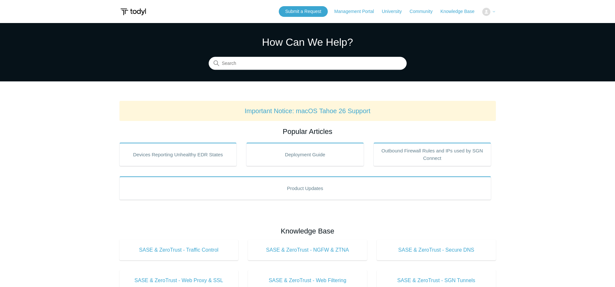 The width and height of the screenshot is (615, 287). Describe the element at coordinates (424, 11) in the screenshot. I see `a: Community` at that location.